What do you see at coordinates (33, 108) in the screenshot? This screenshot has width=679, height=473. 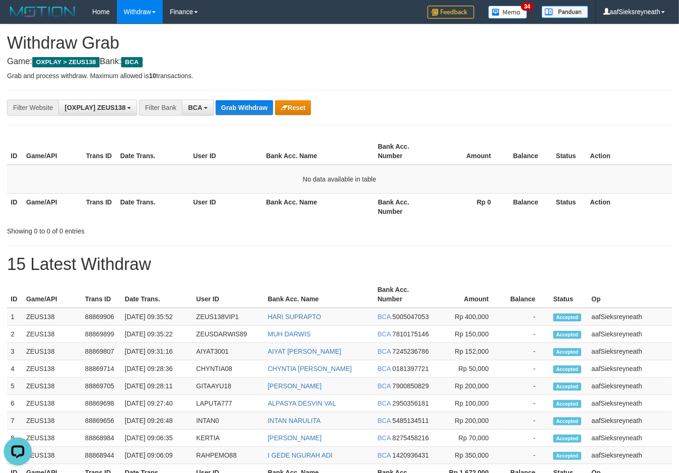 I see `div: Filter Website` at bounding box center [33, 108].